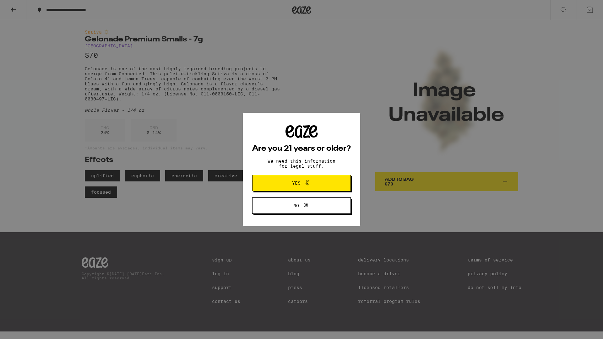 The width and height of the screenshot is (603, 339). I want to click on button: No, so click(302, 206).